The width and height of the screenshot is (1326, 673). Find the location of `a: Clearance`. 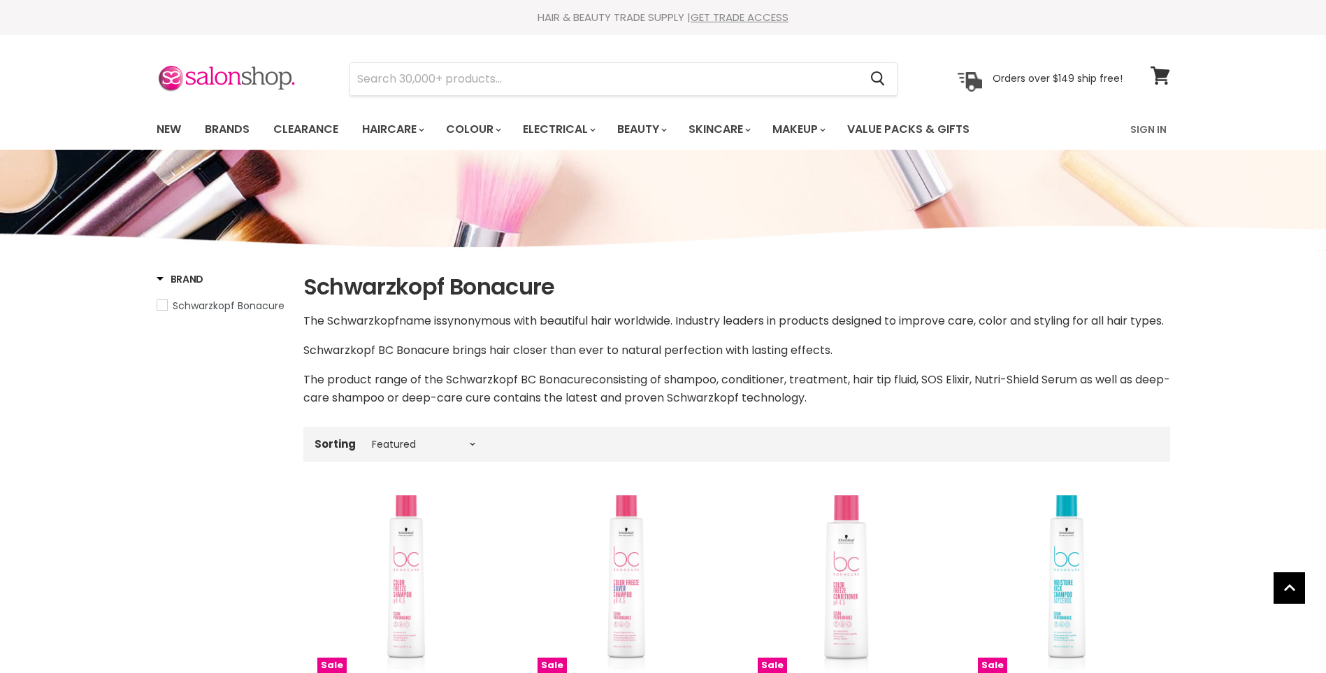

a: Clearance is located at coordinates (306, 129).